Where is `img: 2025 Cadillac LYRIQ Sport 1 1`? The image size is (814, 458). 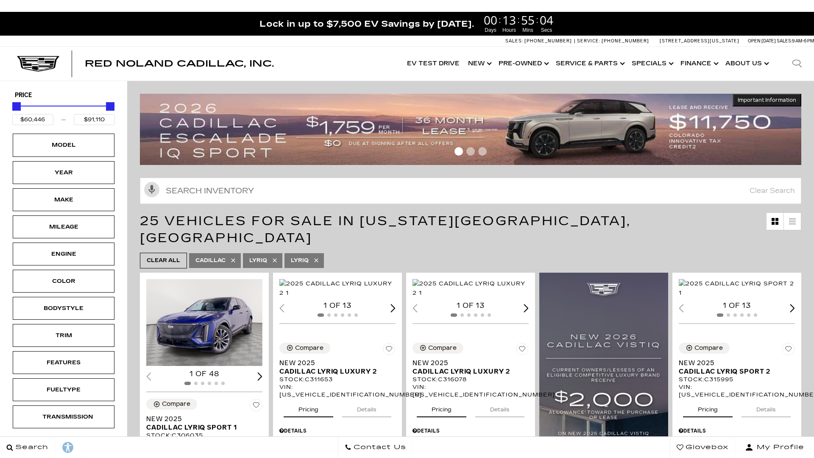
img: 2025 Cadillac LYRIQ Sport 1 1 is located at coordinates (204, 323).